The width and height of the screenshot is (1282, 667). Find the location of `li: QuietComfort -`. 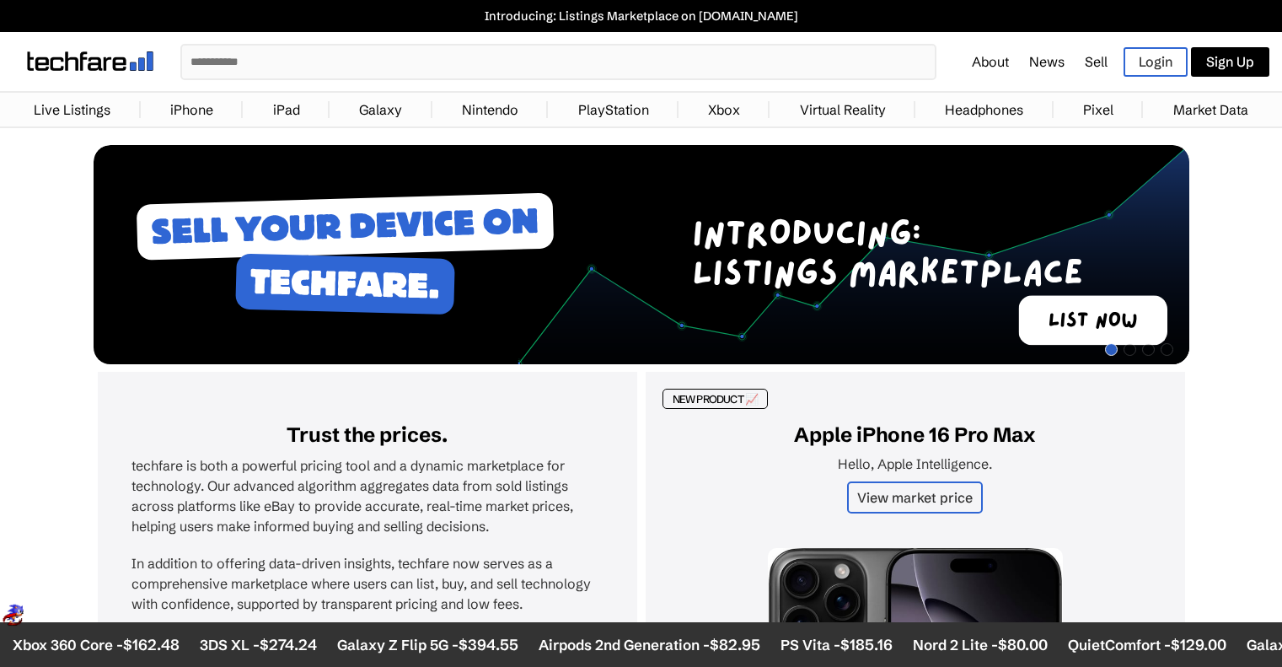

li: QuietComfort - is located at coordinates (1146, 644).